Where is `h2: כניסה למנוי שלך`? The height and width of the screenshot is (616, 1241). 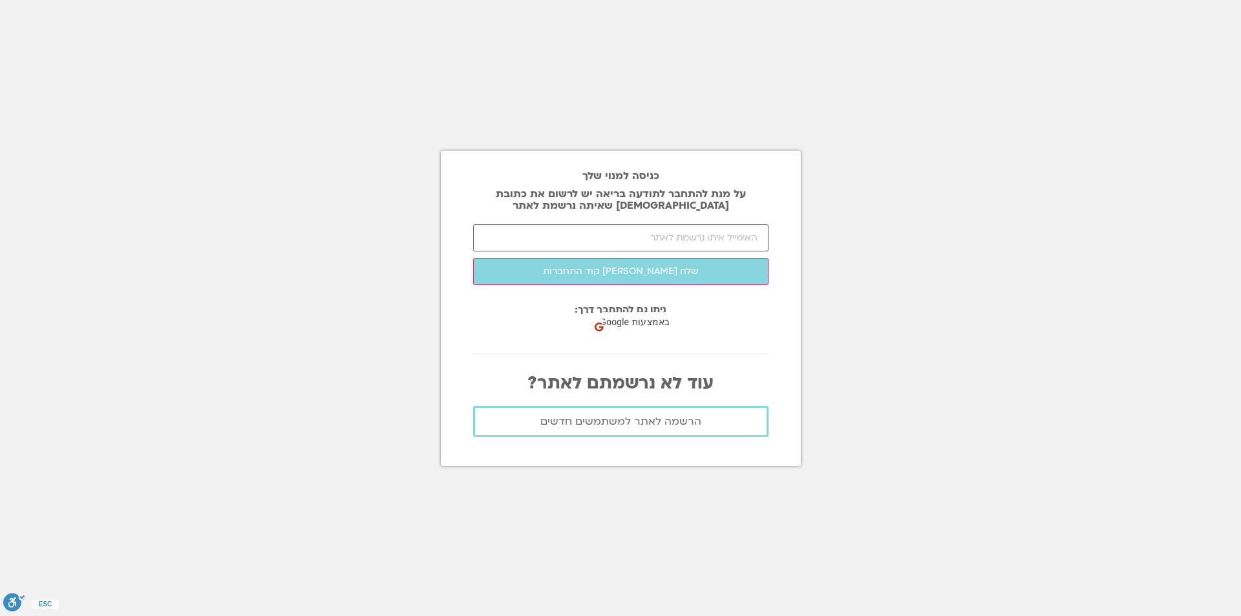
h2: כניסה למנוי שלך is located at coordinates (621, 176).